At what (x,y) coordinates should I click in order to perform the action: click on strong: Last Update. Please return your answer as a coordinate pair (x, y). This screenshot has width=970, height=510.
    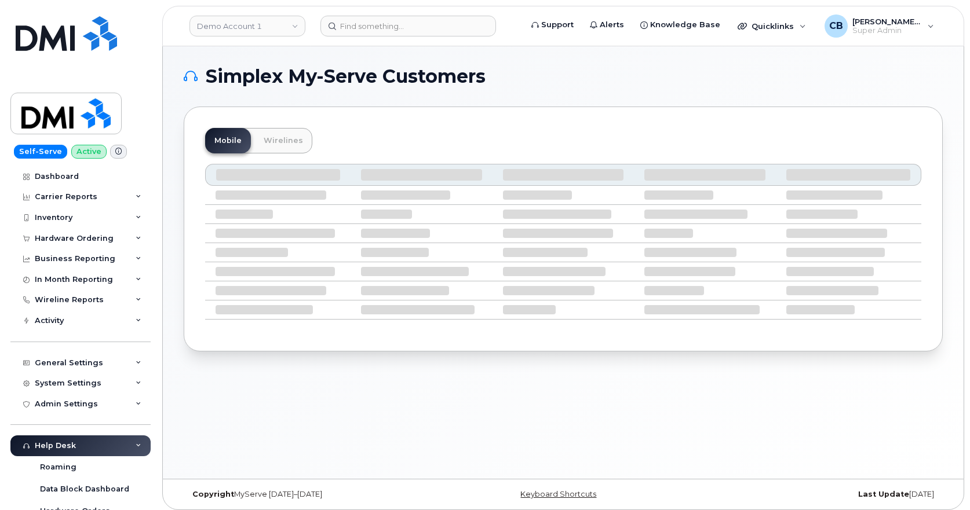
    Looking at the image, I should click on (884, 494).